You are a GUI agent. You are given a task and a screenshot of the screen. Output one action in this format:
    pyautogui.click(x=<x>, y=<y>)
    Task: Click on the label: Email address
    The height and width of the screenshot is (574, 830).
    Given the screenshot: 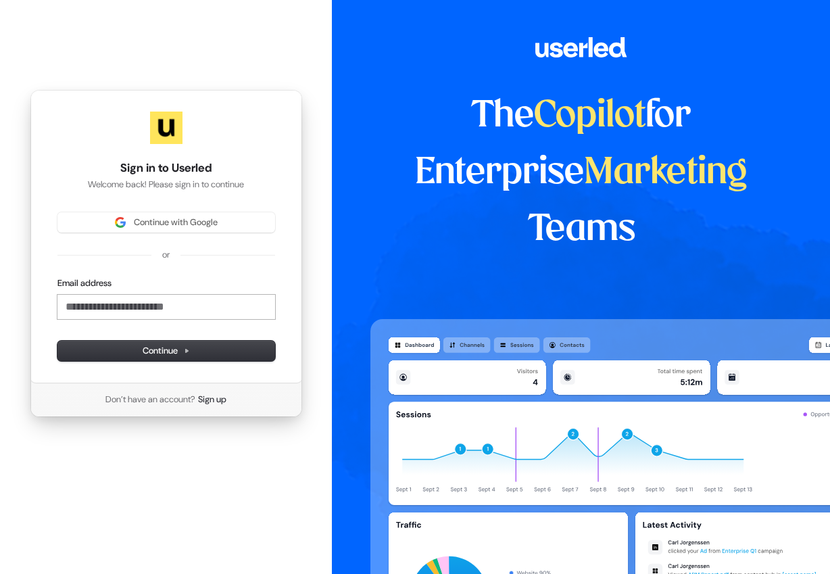 What is the action you would take?
    pyautogui.click(x=85, y=283)
    